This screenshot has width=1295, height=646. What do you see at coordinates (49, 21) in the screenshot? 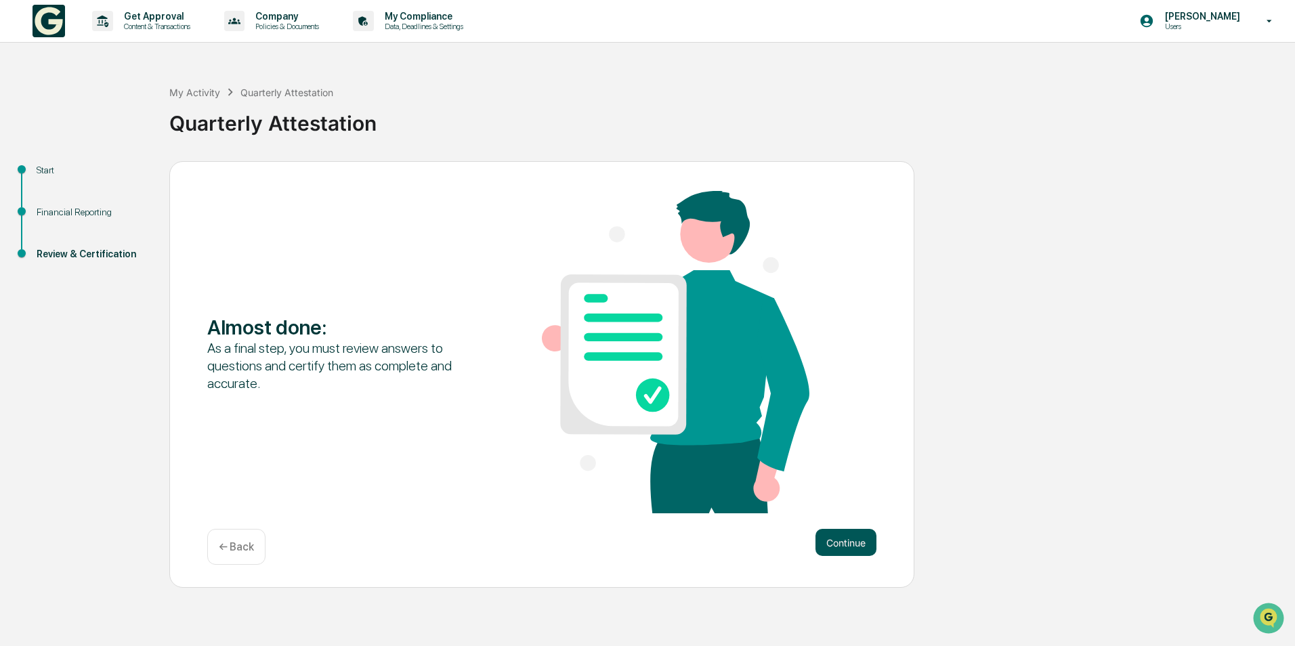
I see `img: logo` at bounding box center [49, 21].